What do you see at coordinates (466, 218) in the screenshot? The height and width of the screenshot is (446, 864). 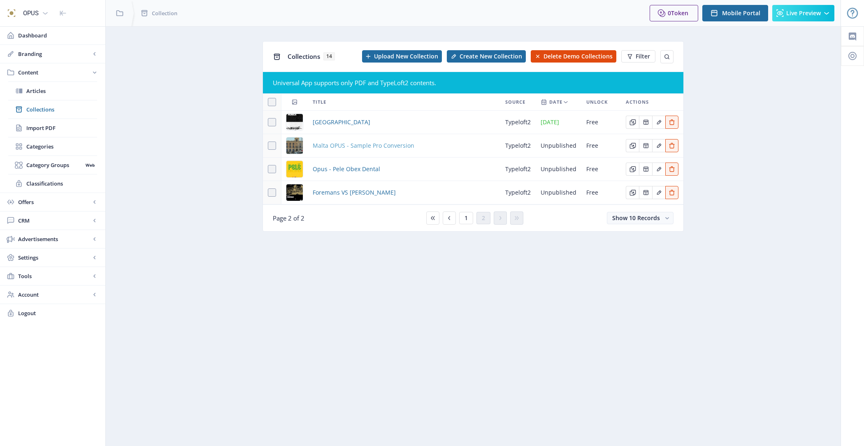 I see `span: 1` at bounding box center [466, 218].